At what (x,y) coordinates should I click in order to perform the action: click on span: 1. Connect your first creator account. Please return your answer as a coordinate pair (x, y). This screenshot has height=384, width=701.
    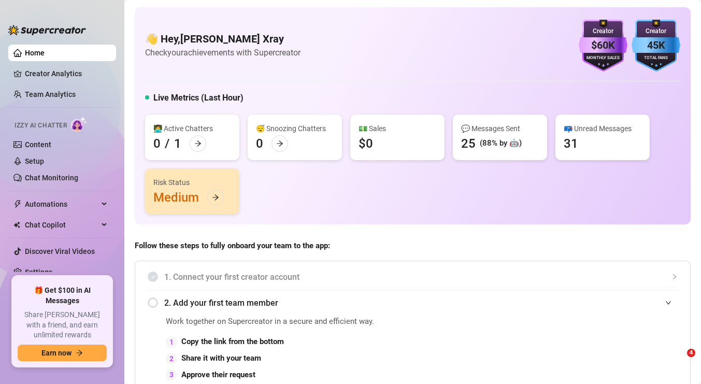
    Looking at the image, I should click on (420, 277).